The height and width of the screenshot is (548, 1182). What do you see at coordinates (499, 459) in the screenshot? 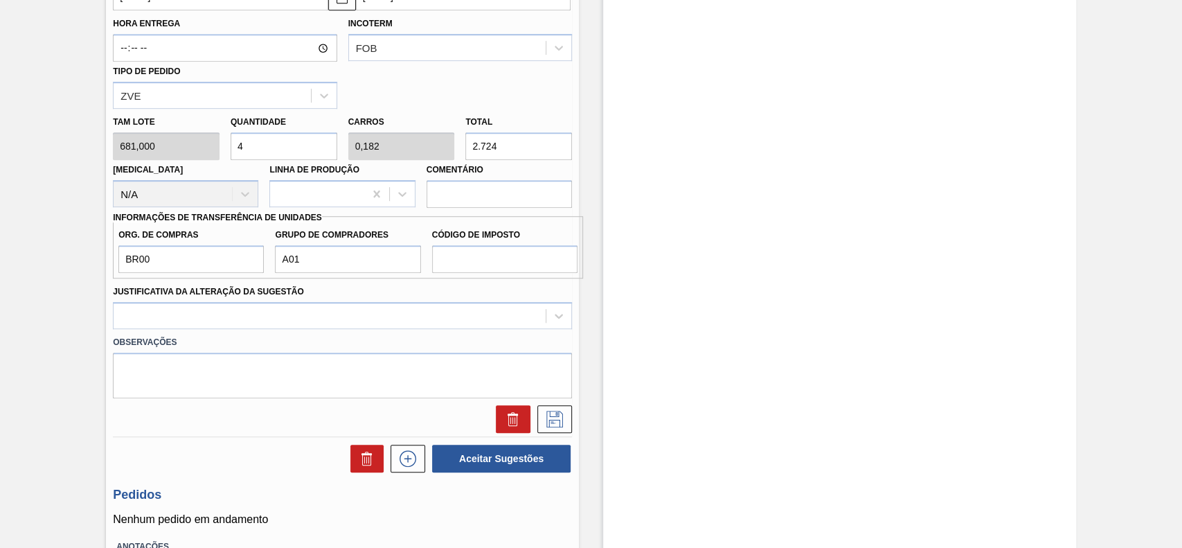
I see `div: Aceitar Sugestões` at bounding box center [499, 459].